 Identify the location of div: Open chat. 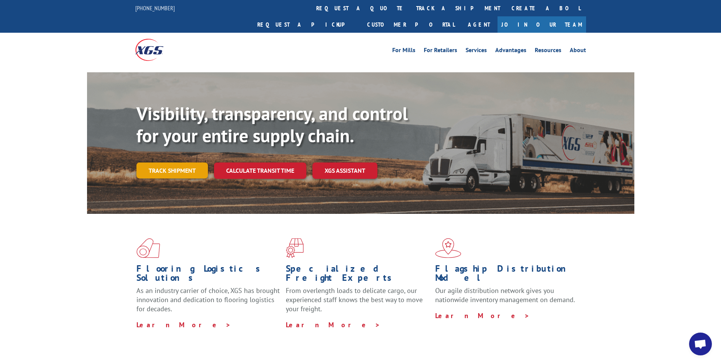
(701, 344).